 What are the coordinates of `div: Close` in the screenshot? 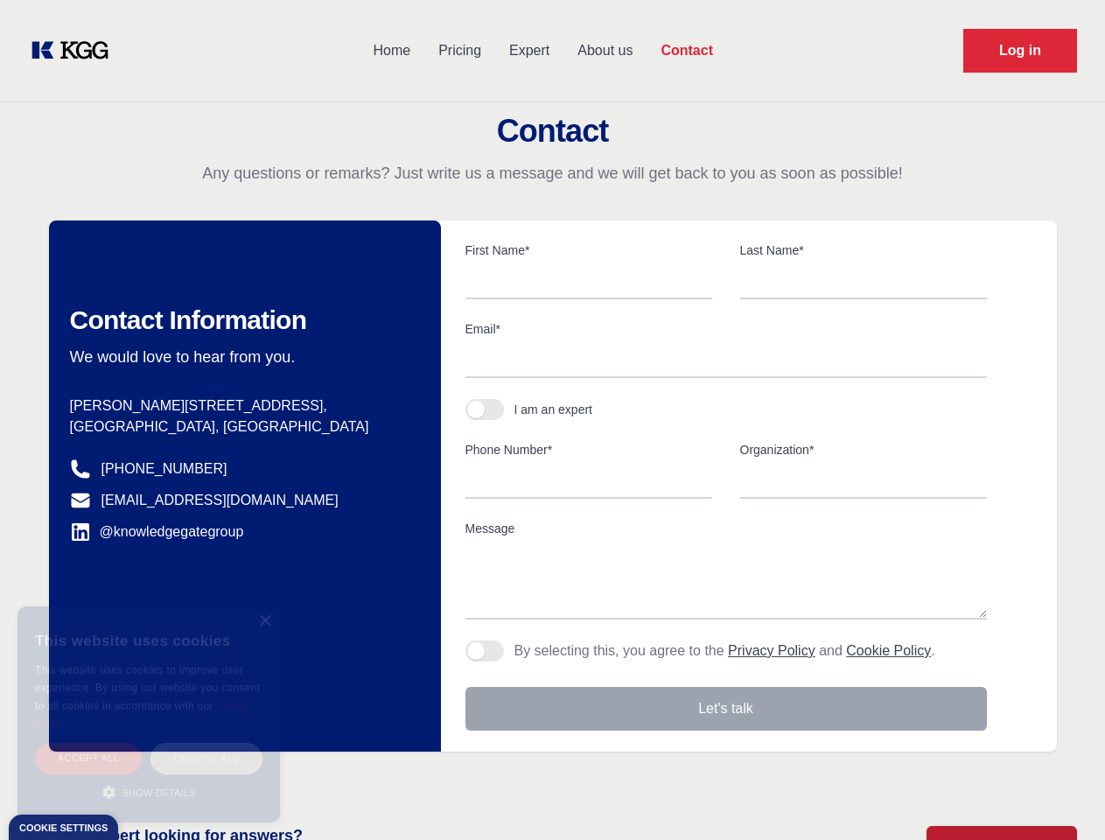 It's located at (264, 621).